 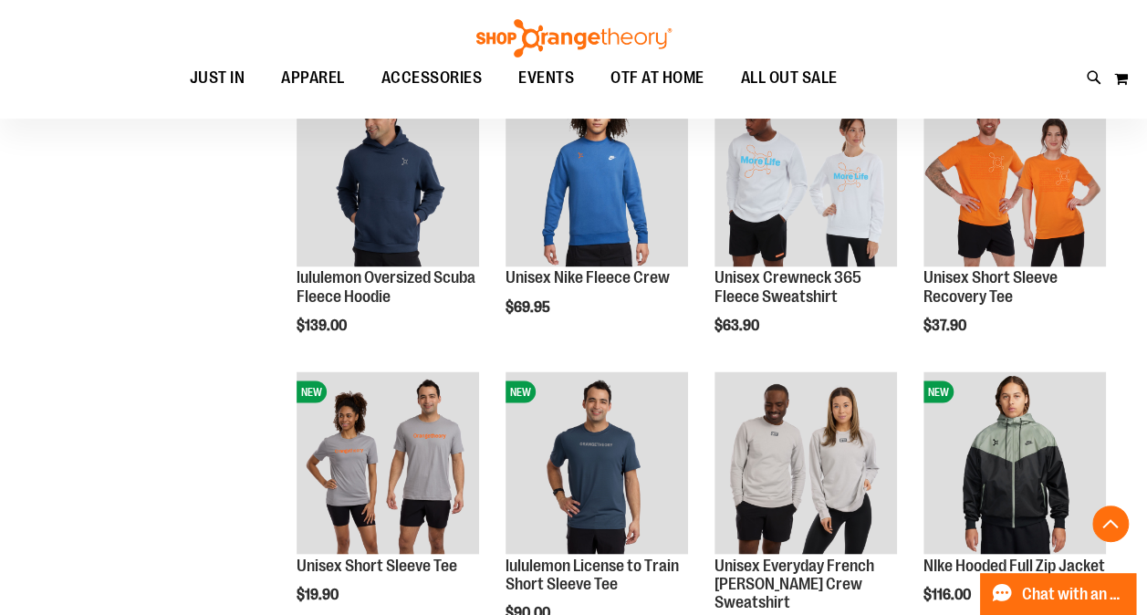 What do you see at coordinates (313, 78) in the screenshot?
I see `span: APPAREL` at bounding box center [313, 78].